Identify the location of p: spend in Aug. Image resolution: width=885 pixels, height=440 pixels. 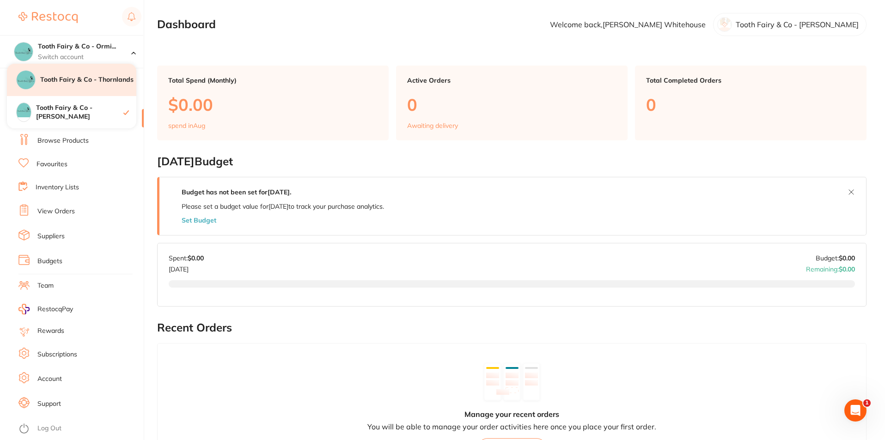
(187, 126).